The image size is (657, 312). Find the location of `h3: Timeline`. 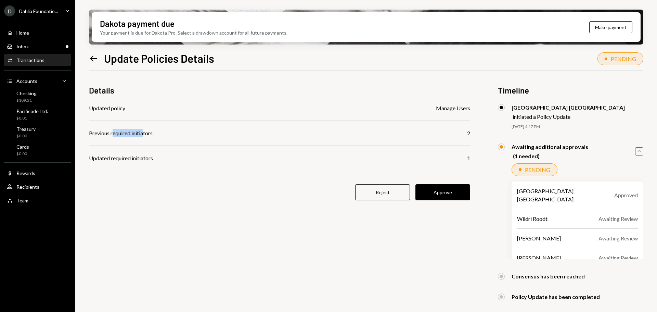

h3: Timeline is located at coordinates (570, 90).